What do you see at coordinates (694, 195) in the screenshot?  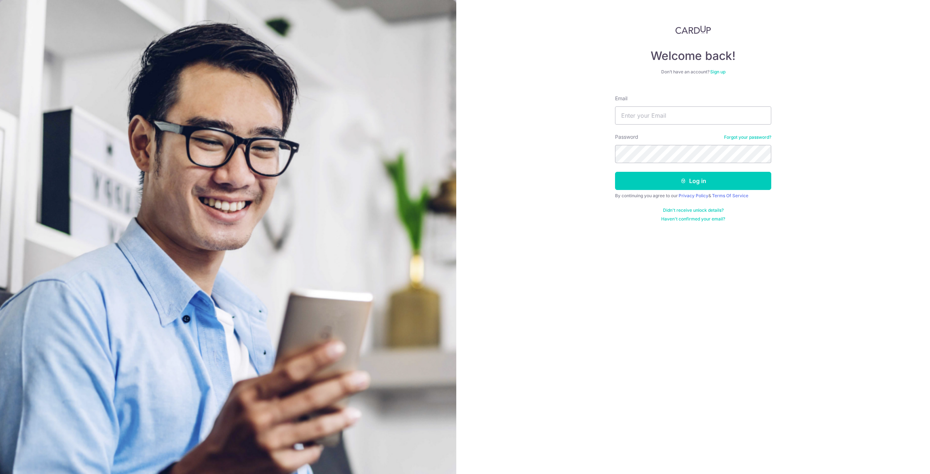 I see `a: Privacy Policy` at bounding box center [694, 195].